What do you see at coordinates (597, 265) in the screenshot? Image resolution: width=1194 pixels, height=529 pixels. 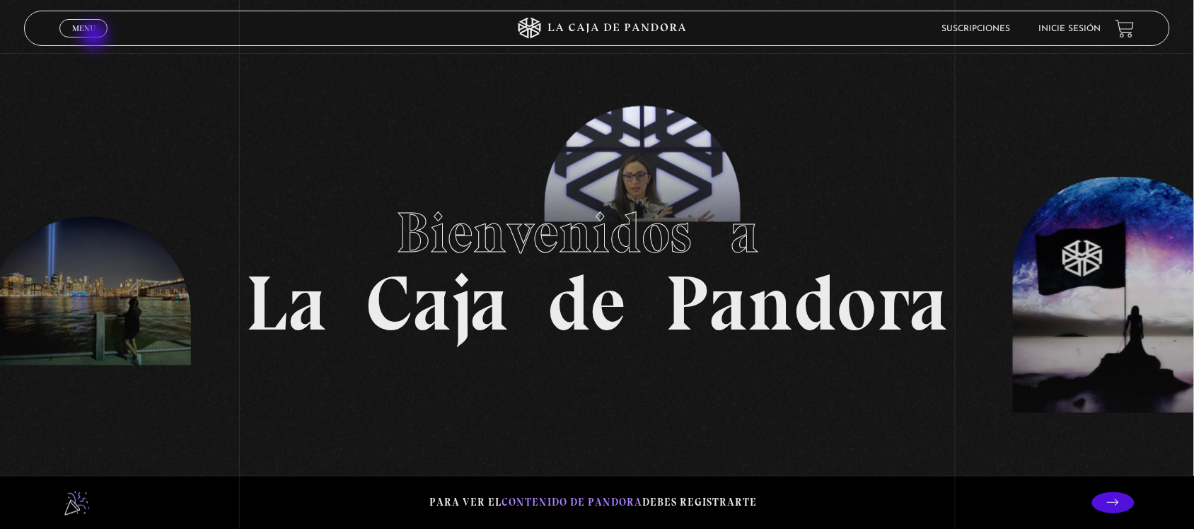 I see `h1: La Caja de Pandora` at bounding box center [597, 265].